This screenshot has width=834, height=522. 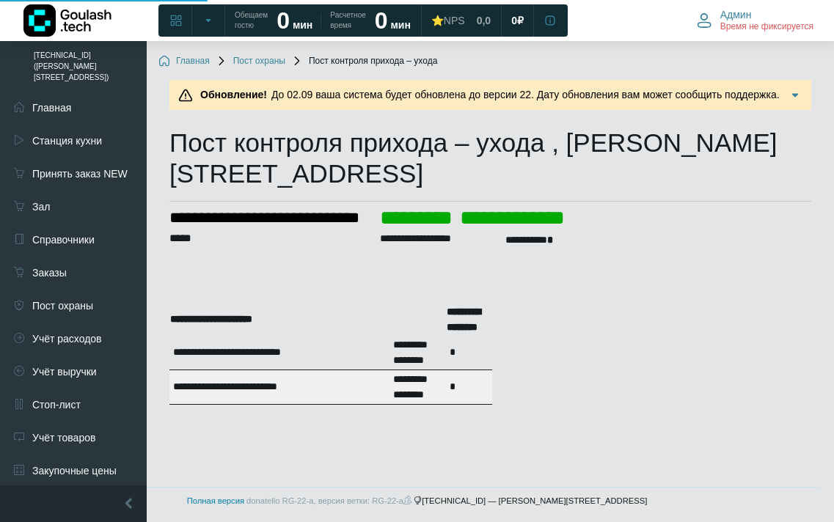 What do you see at coordinates (736, 15) in the screenshot?
I see `span: Админ` at bounding box center [736, 15].